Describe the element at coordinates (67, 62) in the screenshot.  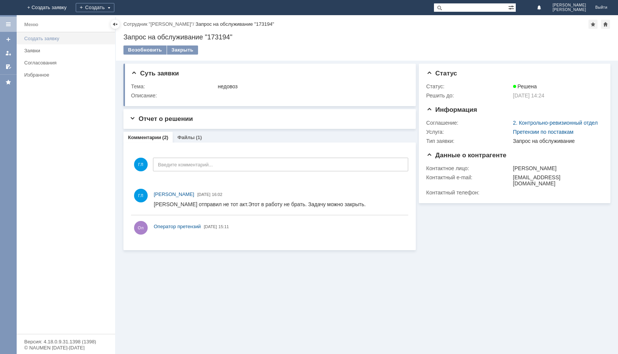
I see `a: Согласования` at that location.